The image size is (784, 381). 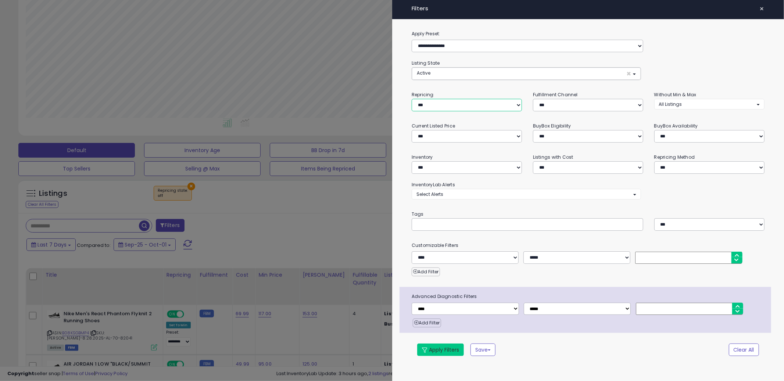 What do you see at coordinates (426, 63) in the screenshot?
I see `small: Listing State` at bounding box center [426, 63].